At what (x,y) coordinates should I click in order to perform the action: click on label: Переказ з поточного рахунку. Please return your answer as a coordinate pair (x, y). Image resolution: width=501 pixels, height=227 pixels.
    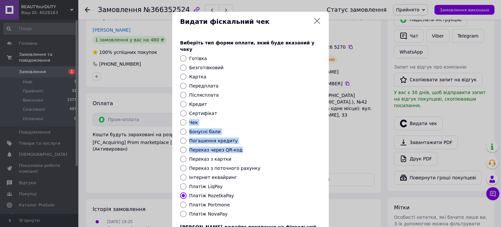
    Looking at the image, I should click on (225, 168).